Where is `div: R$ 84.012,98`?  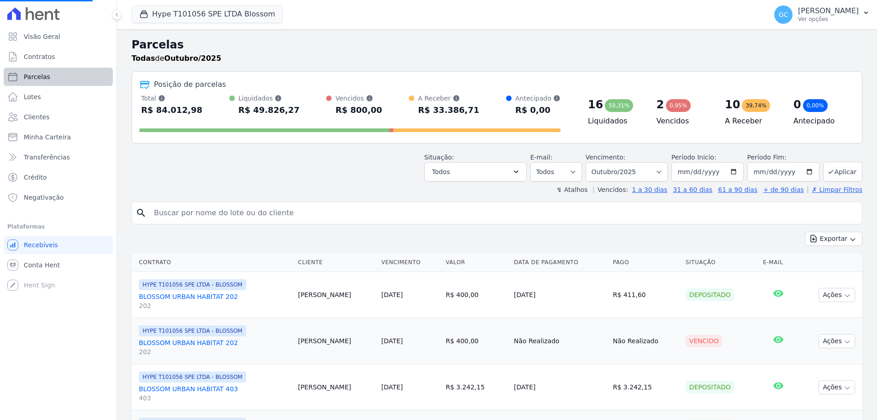 div: R$ 84.012,98 is located at coordinates (172, 110).